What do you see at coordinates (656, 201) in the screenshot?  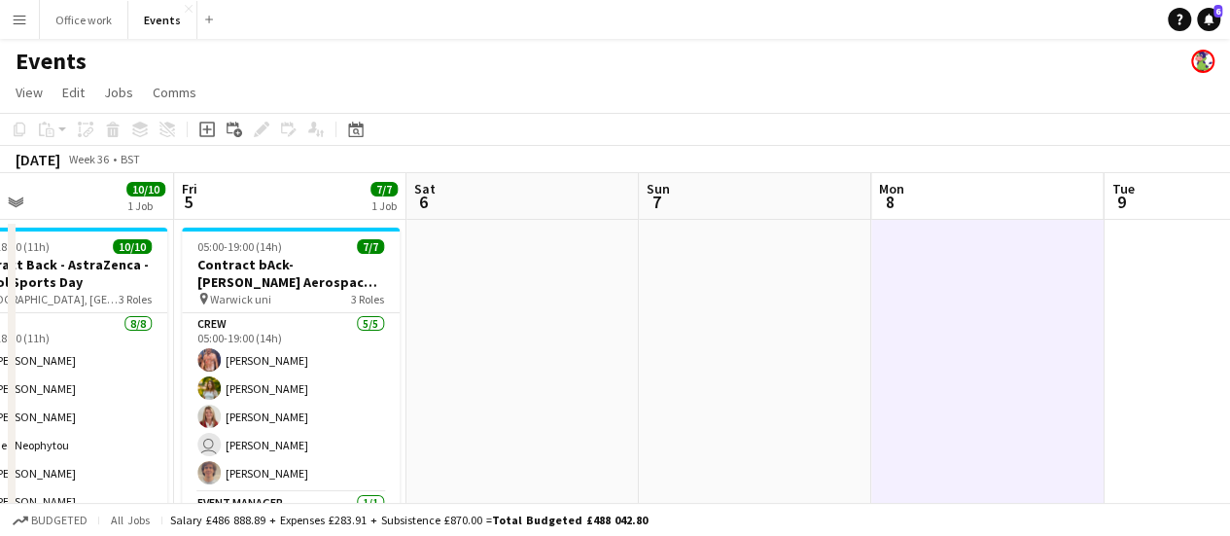 I see `span: 7` at bounding box center [656, 201].